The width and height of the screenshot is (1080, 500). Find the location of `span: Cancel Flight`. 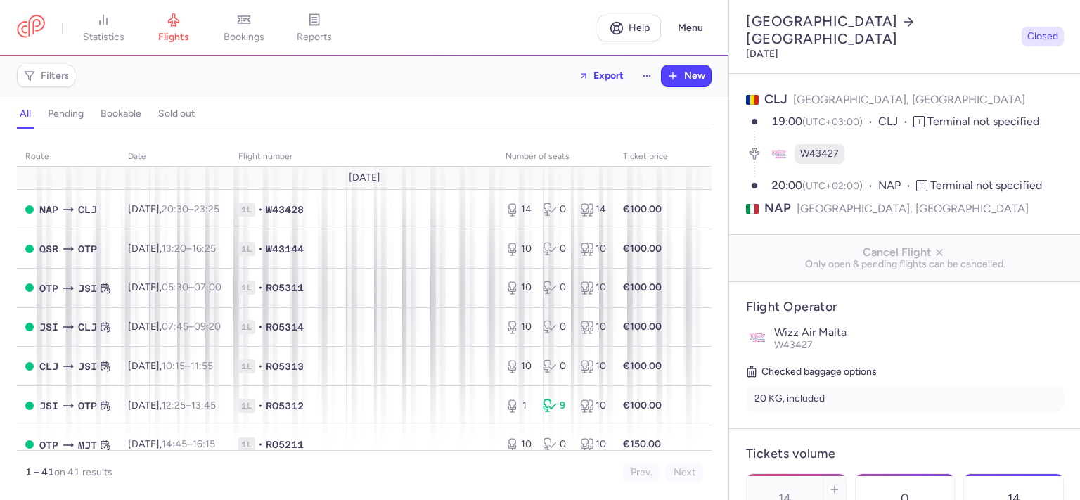

span: Cancel Flight is located at coordinates (905, 252).